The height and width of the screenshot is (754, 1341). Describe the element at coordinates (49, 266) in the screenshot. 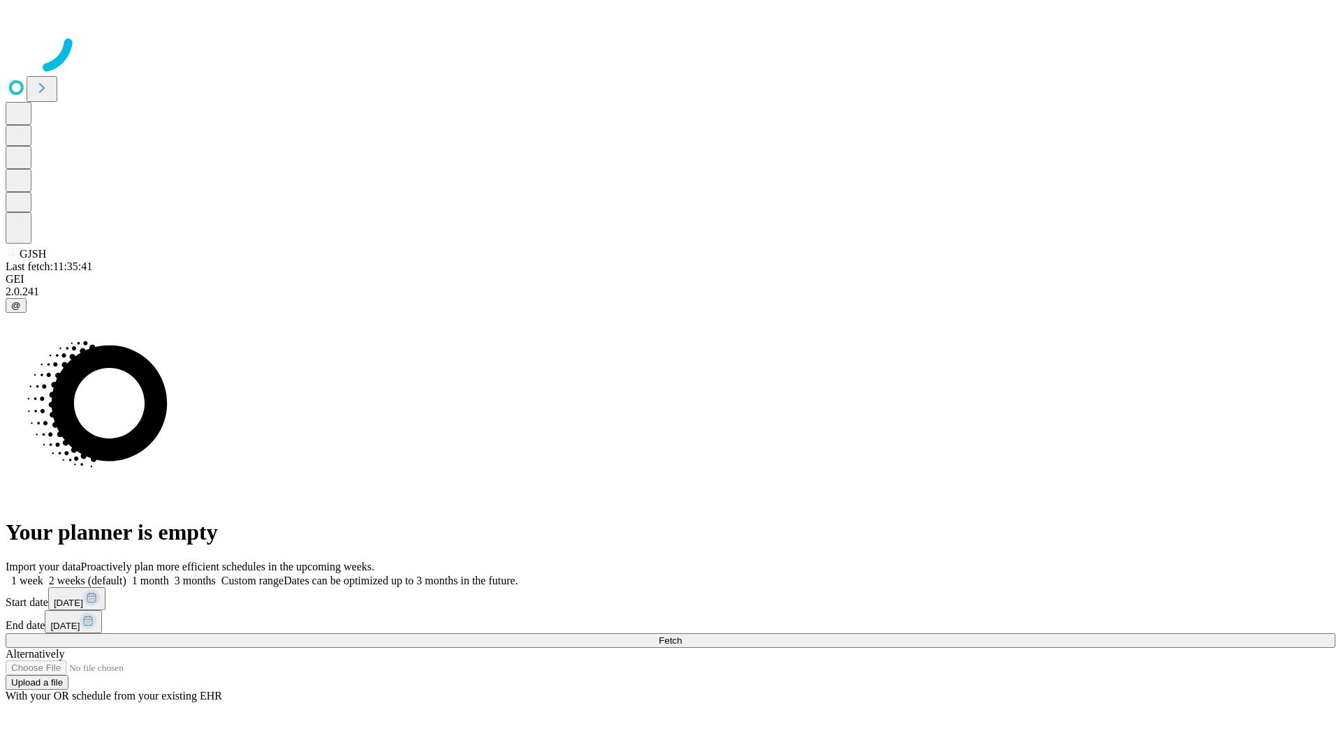

I see `span: Last fetch: 11:35:41` at that location.